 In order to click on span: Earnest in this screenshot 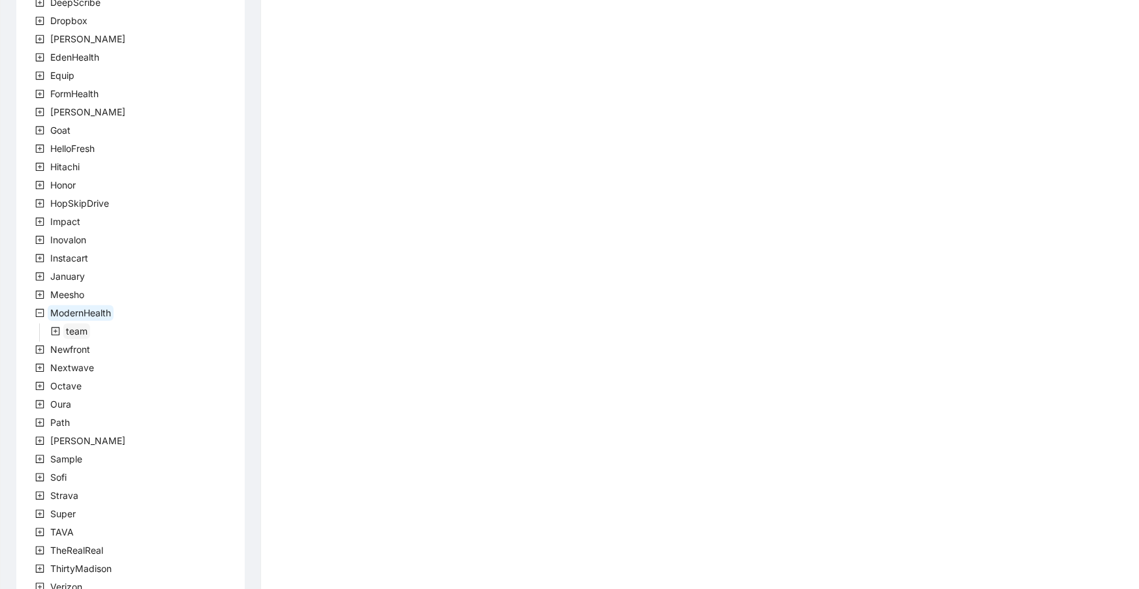, I will do `click(87, 39)`.